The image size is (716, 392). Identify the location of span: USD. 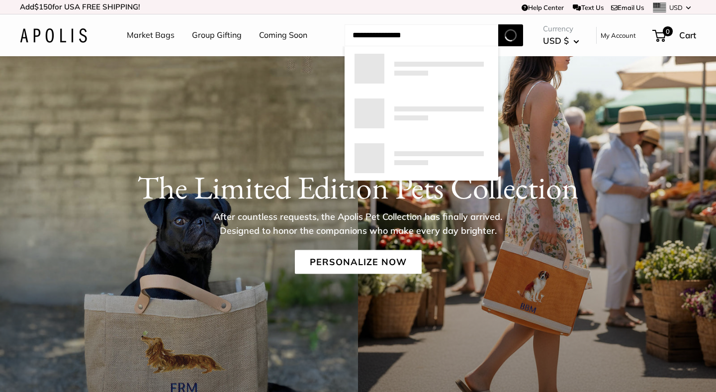
(675, 7).